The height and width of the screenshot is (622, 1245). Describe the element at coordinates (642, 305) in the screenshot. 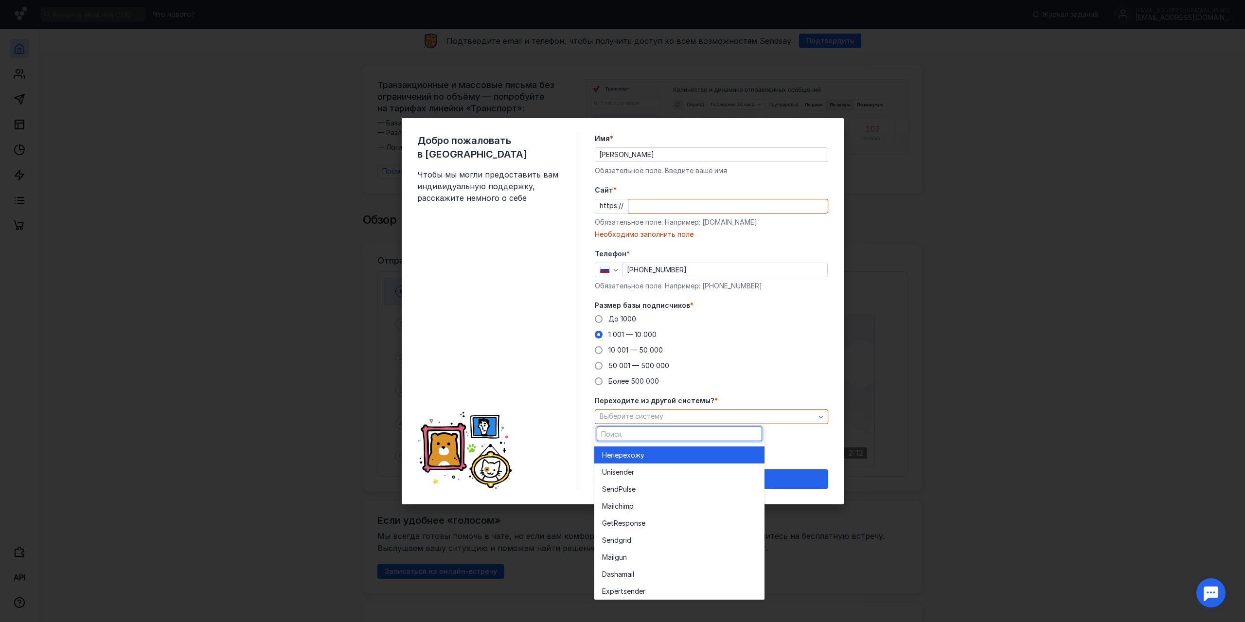

I see `span: Размер базы подписчиков` at that location.